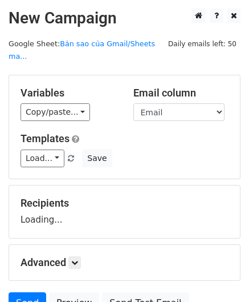 The image size is (249, 302). I want to click on a: Daily emails left: 50, so click(202, 43).